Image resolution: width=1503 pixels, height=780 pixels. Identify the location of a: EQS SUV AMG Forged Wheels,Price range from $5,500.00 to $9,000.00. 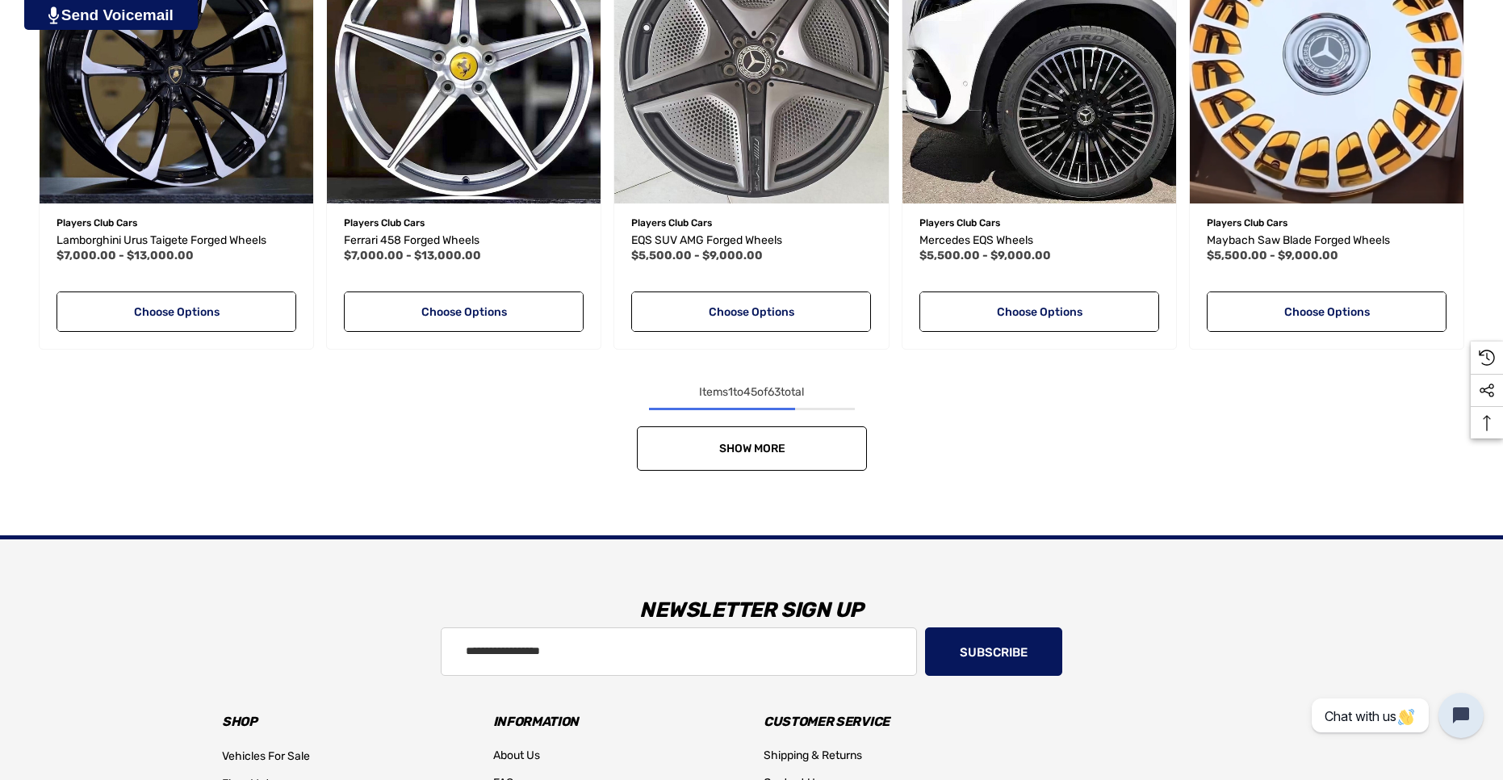
(751, 241).